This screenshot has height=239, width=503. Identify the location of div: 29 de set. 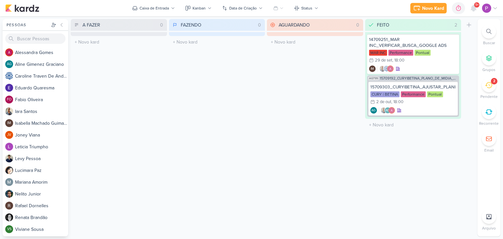
(384, 60).